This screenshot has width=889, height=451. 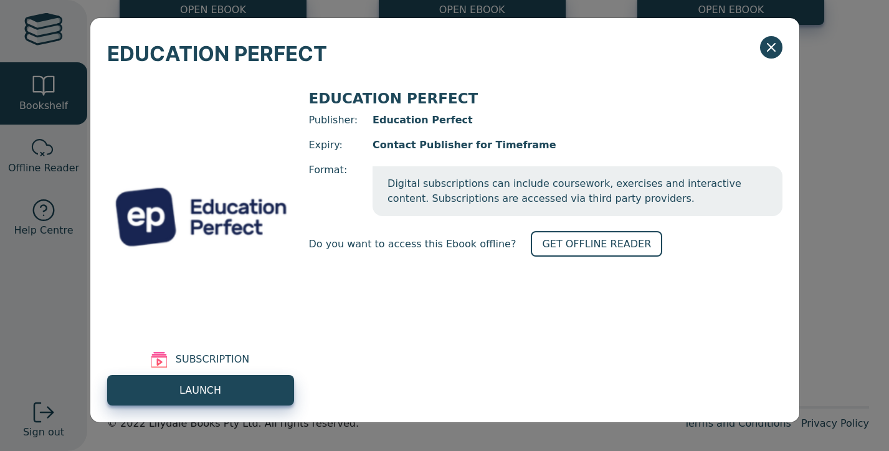 What do you see at coordinates (212, 360) in the screenshot?
I see `span: SUBSCRIPTION` at bounding box center [212, 360].